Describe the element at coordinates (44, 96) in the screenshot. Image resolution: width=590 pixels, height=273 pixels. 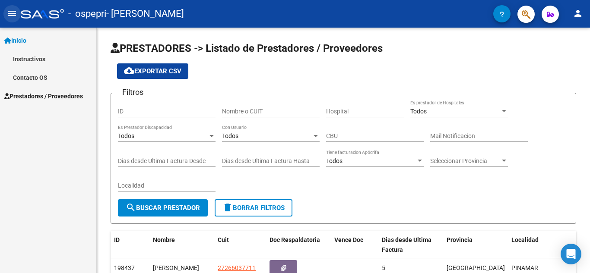
I see `span: Prestadores / Proveedores` at that location.